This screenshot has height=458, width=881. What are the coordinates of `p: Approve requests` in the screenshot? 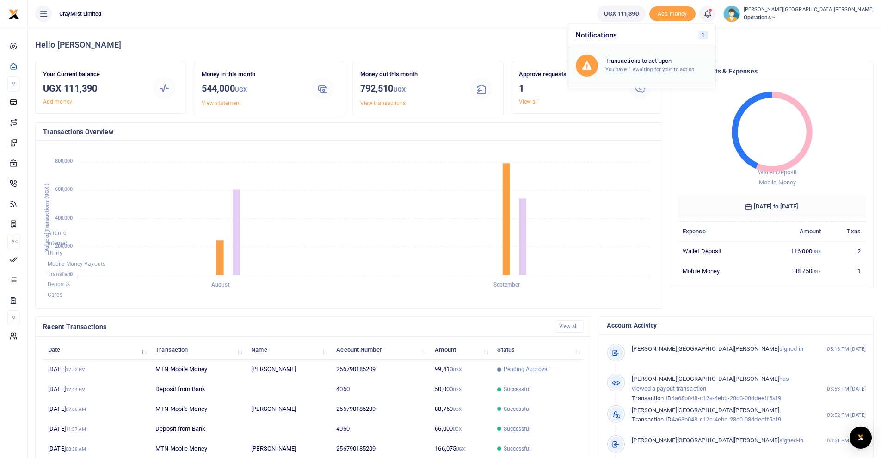 It's located at (569, 74).